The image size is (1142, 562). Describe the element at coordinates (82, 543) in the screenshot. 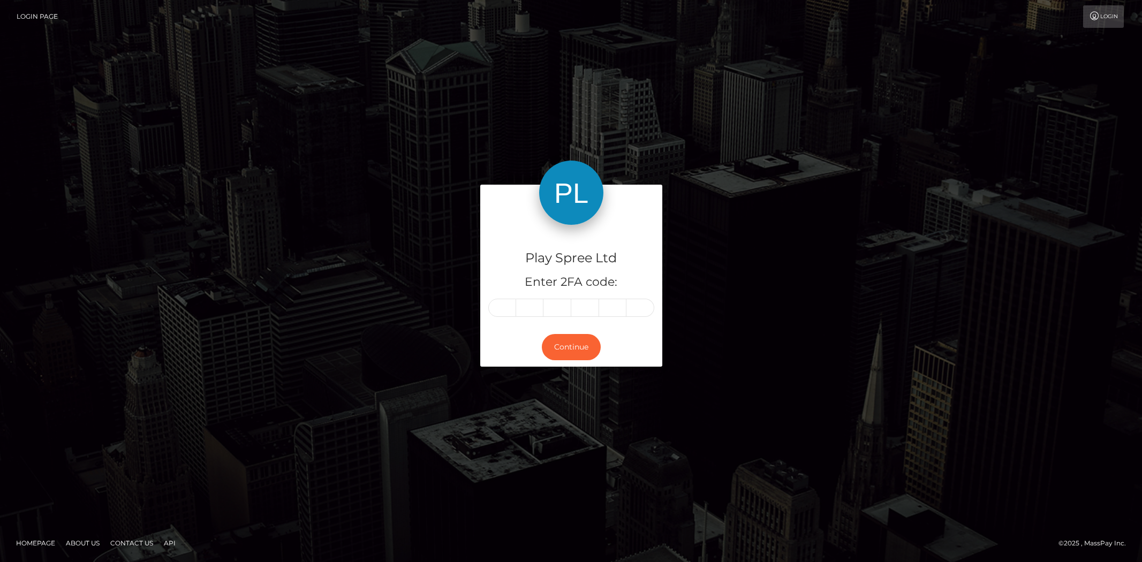

I see `a: About Us` at that location.